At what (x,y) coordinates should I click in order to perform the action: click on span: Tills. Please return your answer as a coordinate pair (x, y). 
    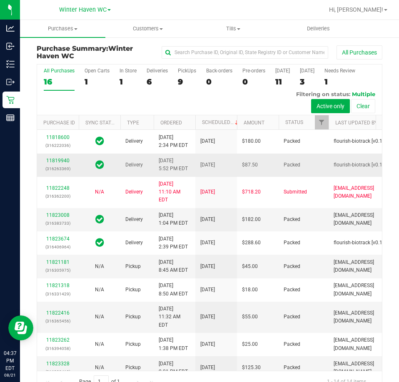
    Looking at the image, I should click on (233, 29).